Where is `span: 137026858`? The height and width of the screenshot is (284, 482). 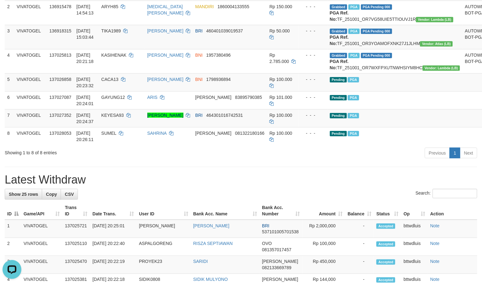 span: 137026858 is located at coordinates (60, 79).